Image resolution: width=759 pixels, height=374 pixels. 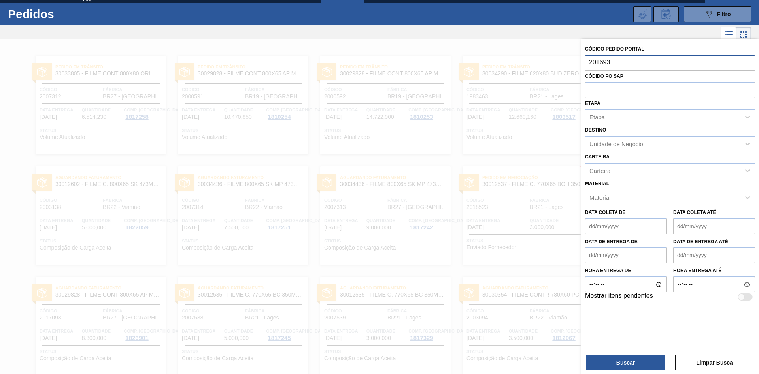 What do you see at coordinates (595, 130) in the screenshot?
I see `label: Destino` at bounding box center [595, 130].